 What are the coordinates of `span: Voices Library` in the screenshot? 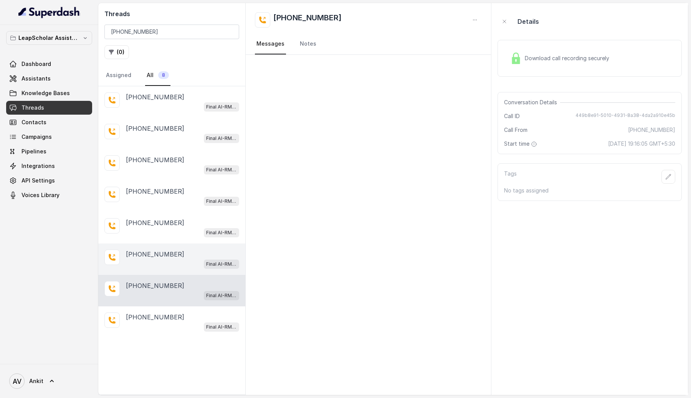 It's located at (40, 195).